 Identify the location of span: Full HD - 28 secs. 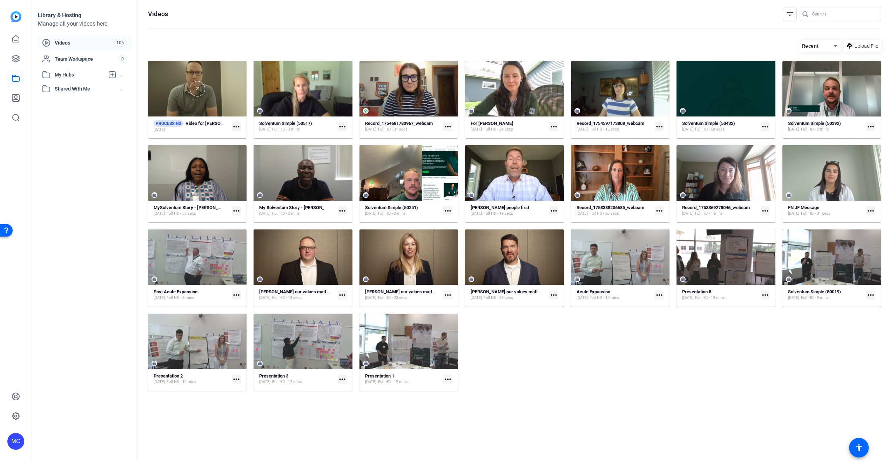
(604, 214).